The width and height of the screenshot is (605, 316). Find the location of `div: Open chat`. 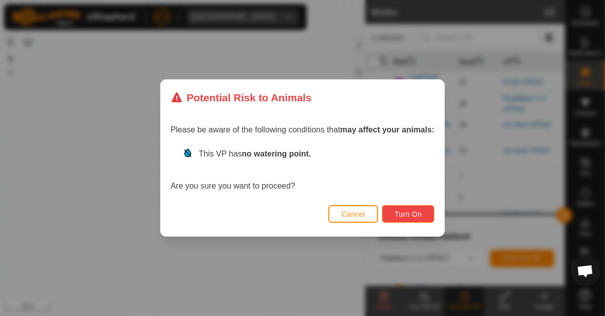

div: Open chat is located at coordinates (585, 271).